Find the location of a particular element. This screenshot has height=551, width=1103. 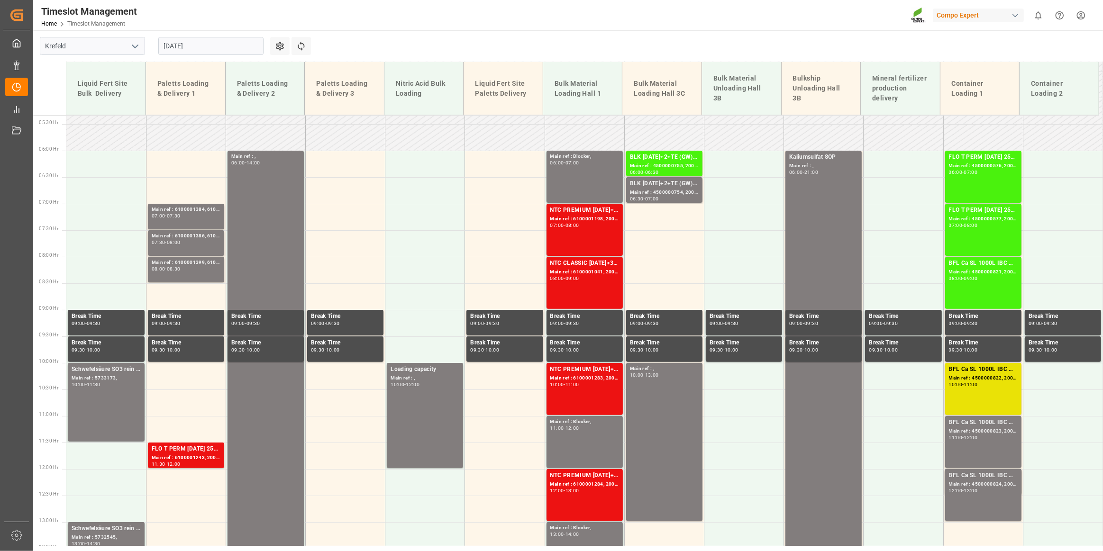

a: Home is located at coordinates (49, 24).